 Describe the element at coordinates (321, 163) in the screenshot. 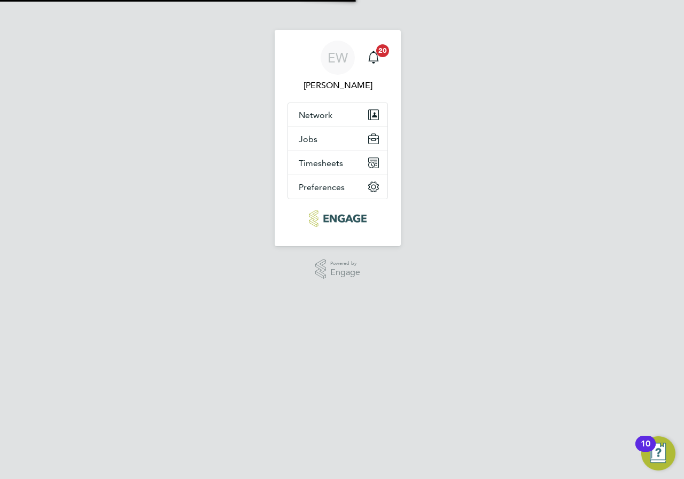

I see `span: Timesheets` at that location.